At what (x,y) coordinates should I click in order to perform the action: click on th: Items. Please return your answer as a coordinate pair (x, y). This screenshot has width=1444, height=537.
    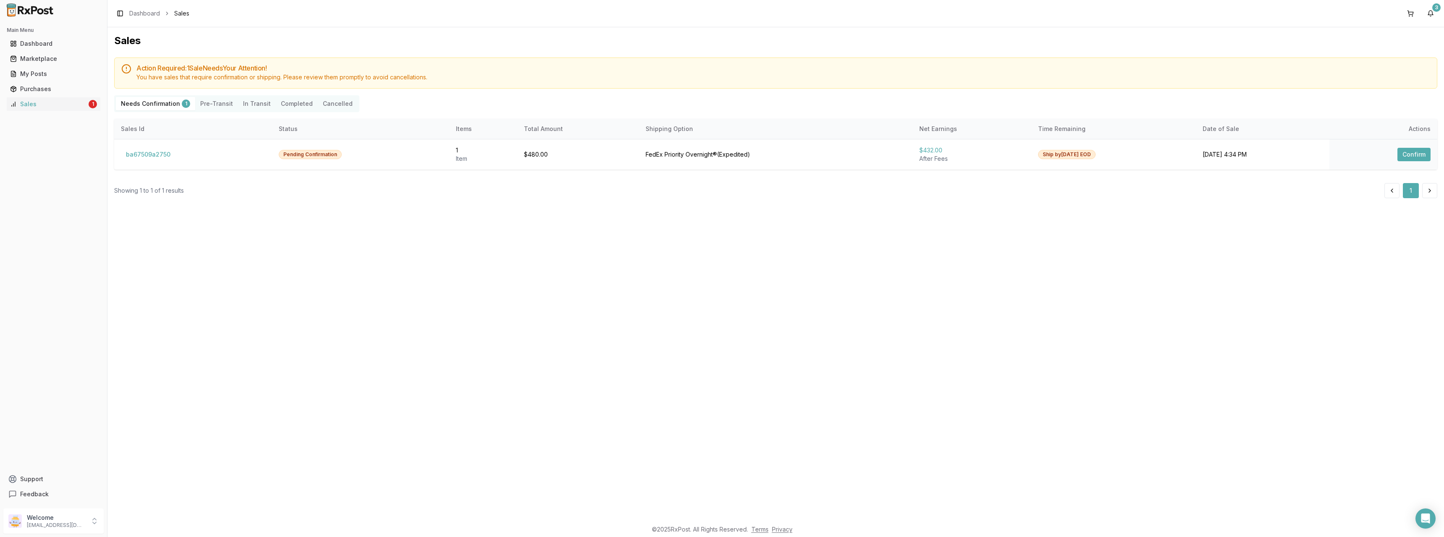
    Looking at the image, I should click on (483, 129).